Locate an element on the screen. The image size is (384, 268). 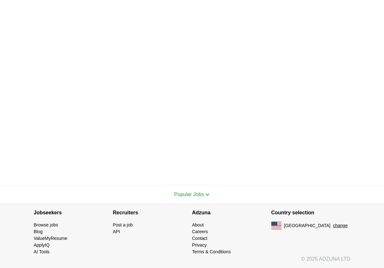
a: Browse jobs is located at coordinates (46, 225).